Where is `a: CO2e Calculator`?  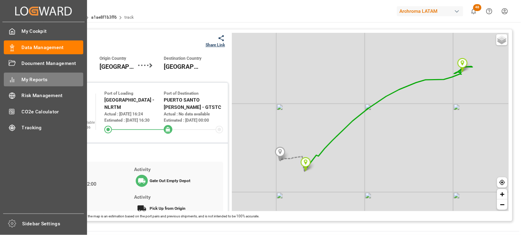 a: CO2e Calculator is located at coordinates (44, 111).